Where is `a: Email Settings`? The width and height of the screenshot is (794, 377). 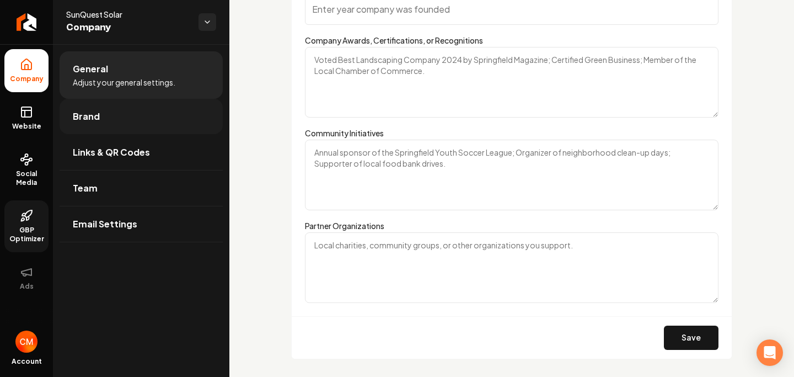 a: Email Settings is located at coordinates (141, 224).